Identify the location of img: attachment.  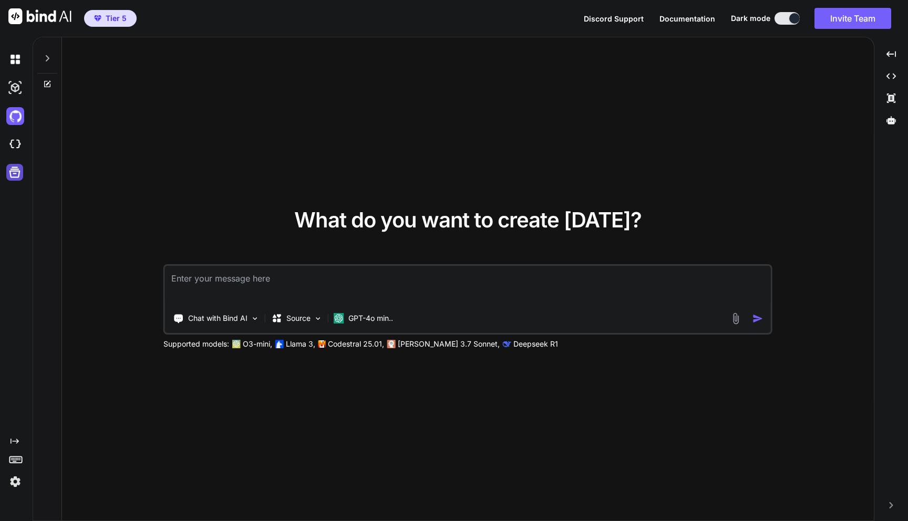
(736, 319).